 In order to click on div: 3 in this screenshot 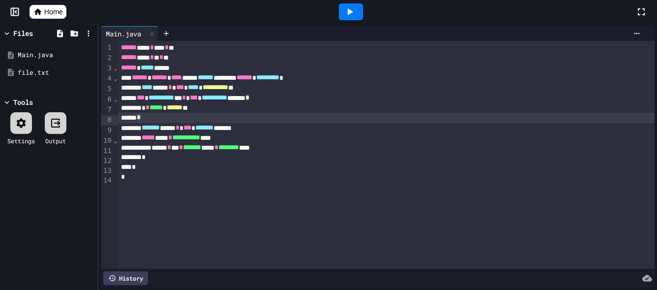, I will do `click(107, 68)`.